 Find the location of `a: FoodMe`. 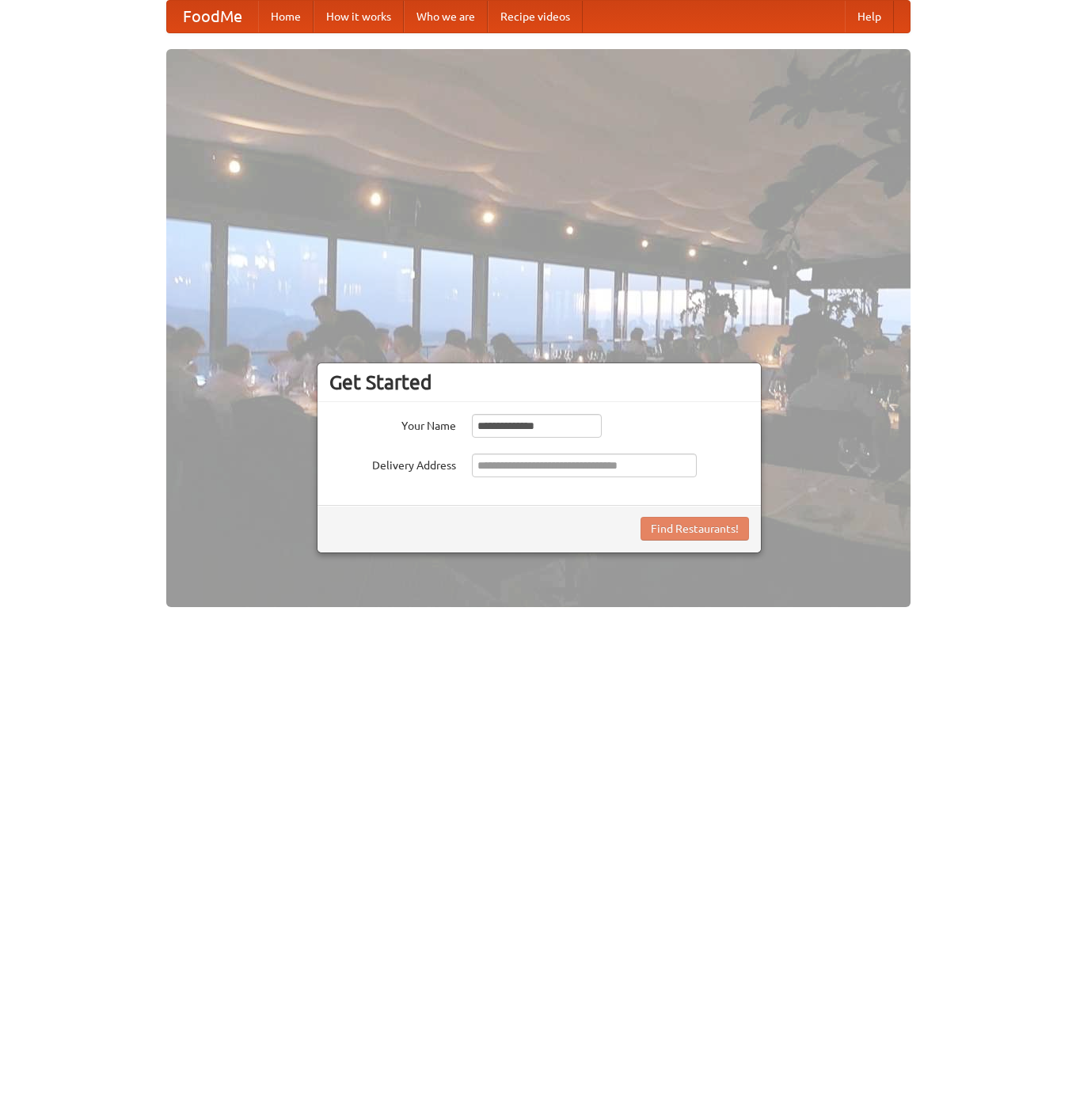

a: FoodMe is located at coordinates (212, 17).